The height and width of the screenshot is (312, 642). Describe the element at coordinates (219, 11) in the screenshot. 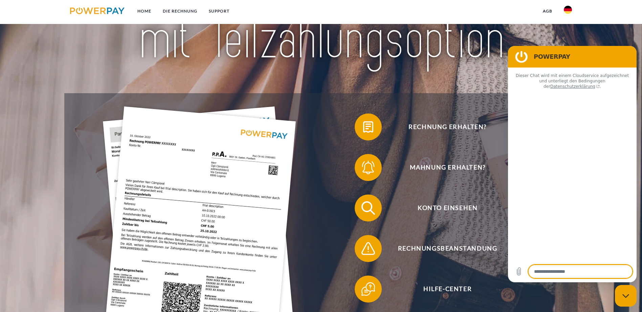

I see `a: SUPPORT` at that location.